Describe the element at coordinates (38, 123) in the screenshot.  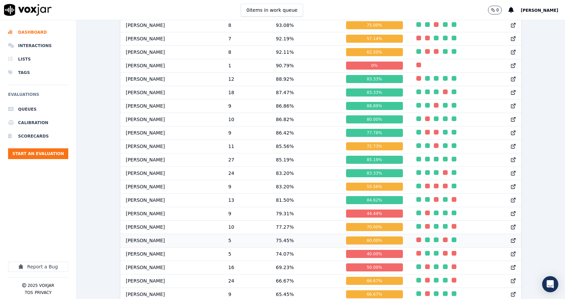
I see `li: Calibration` at that location.